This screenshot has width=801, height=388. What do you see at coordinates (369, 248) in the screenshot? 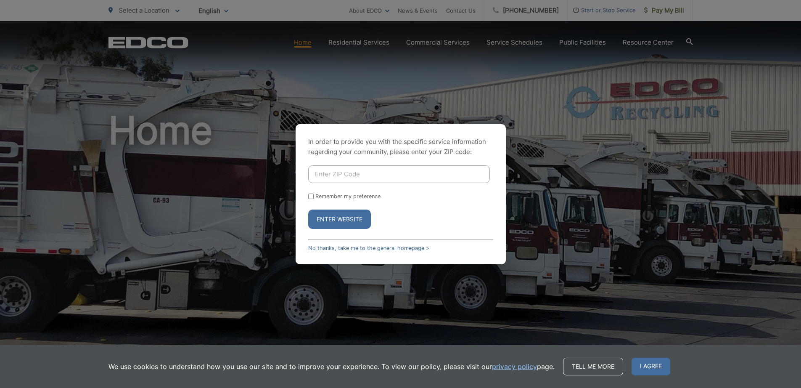
I see `a: No thanks, take me to the general homepage >` at bounding box center [369, 248].